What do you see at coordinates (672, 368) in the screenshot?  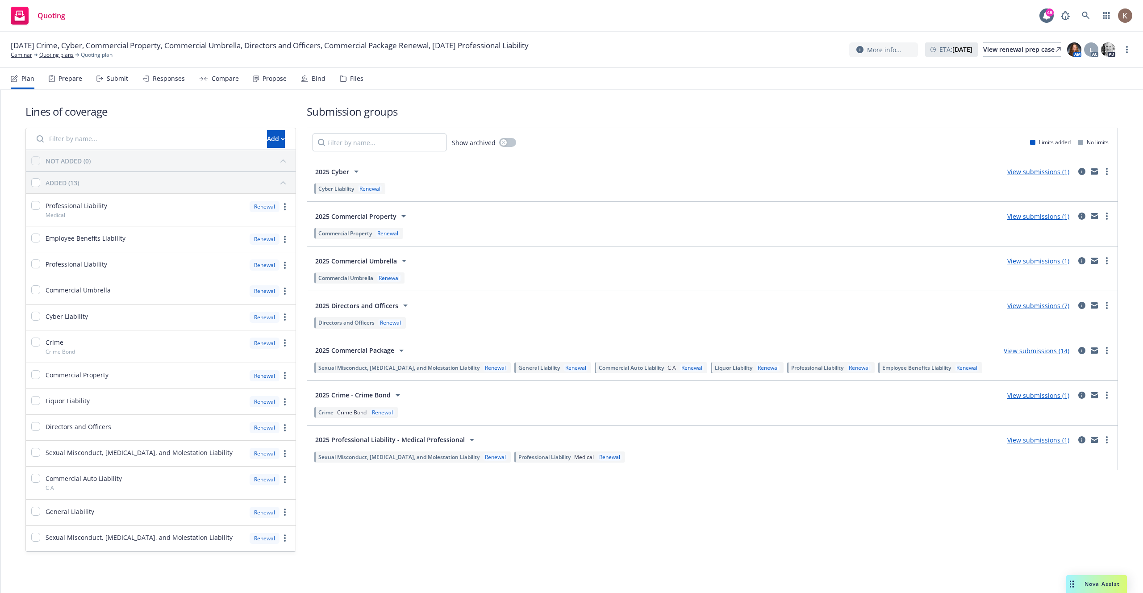 I see `span: C A` at bounding box center [672, 368].